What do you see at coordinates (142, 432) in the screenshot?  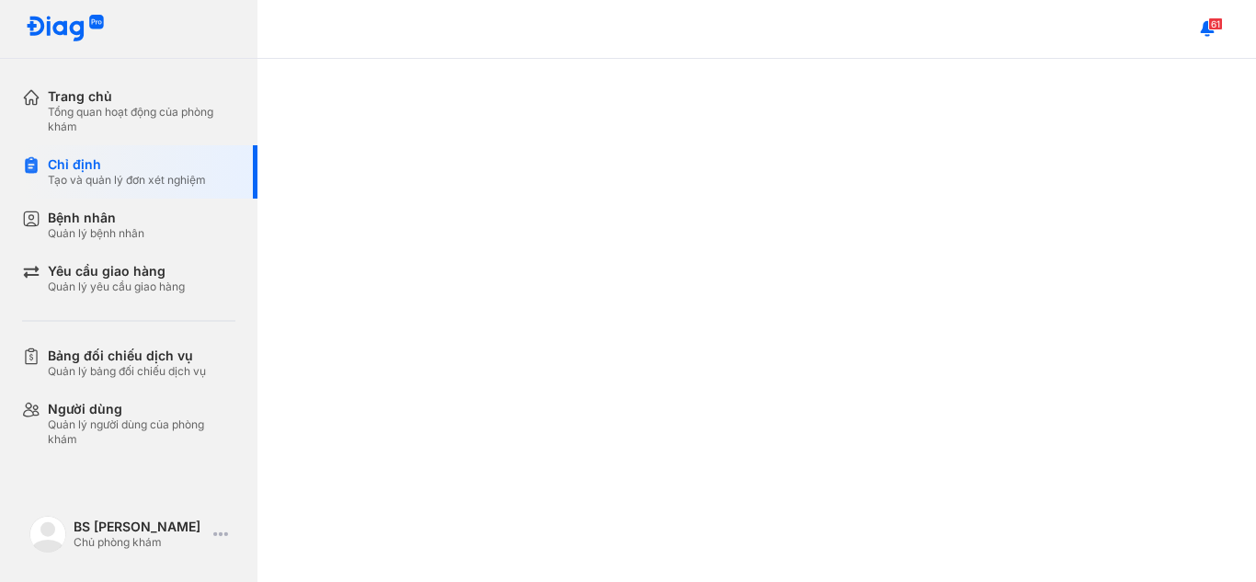 I see `div: Quản lý người dùng của phòng khám` at bounding box center [142, 432].